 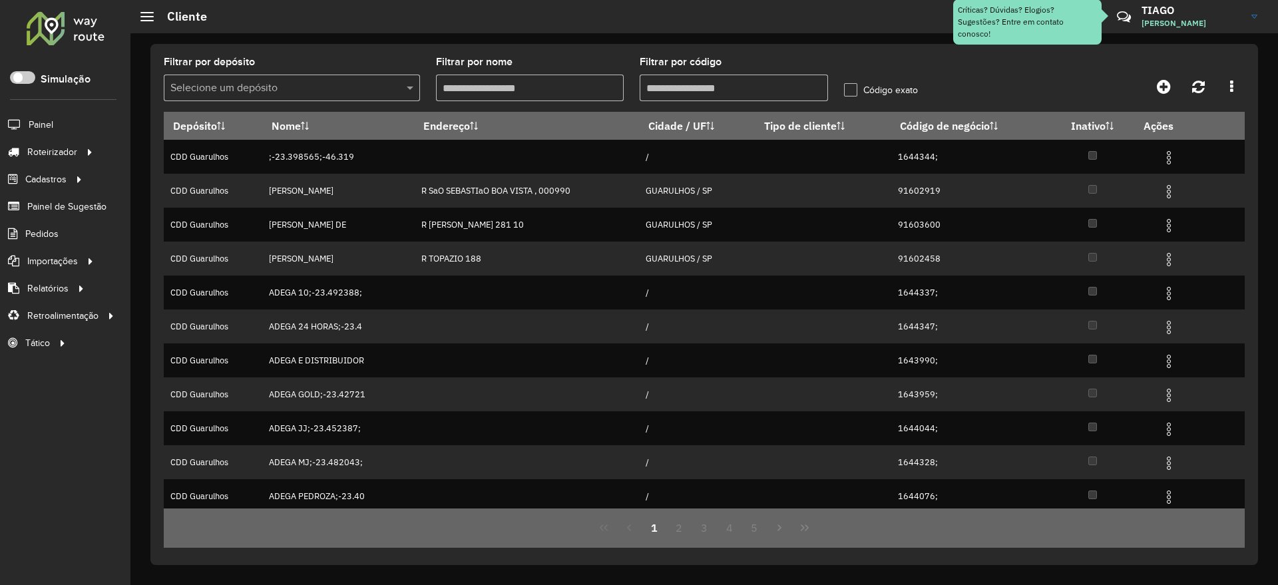 I want to click on td: ADEGA 24 HORAS;-23.4, so click(x=338, y=326).